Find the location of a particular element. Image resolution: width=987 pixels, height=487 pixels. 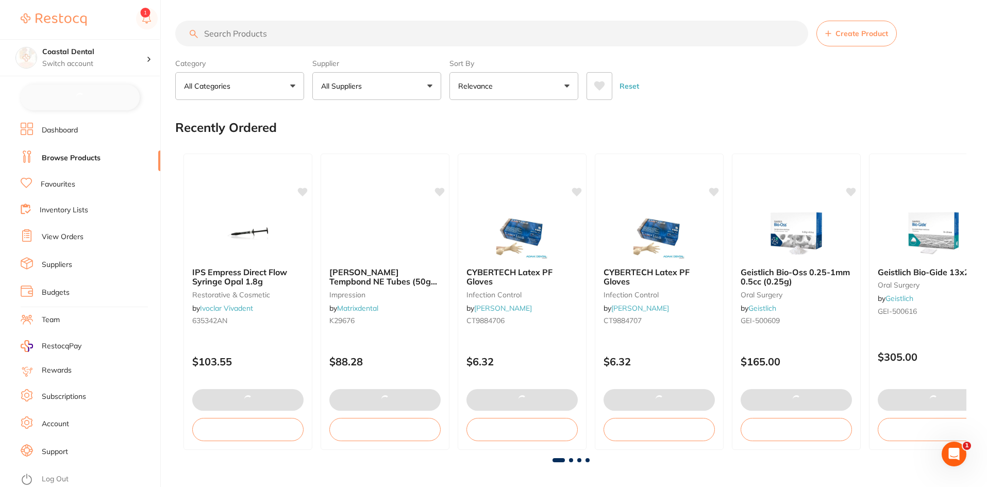

b: Geistlich Bio-Oss 0.25-1mm 0.5cc (0.25g) is located at coordinates (797, 277).